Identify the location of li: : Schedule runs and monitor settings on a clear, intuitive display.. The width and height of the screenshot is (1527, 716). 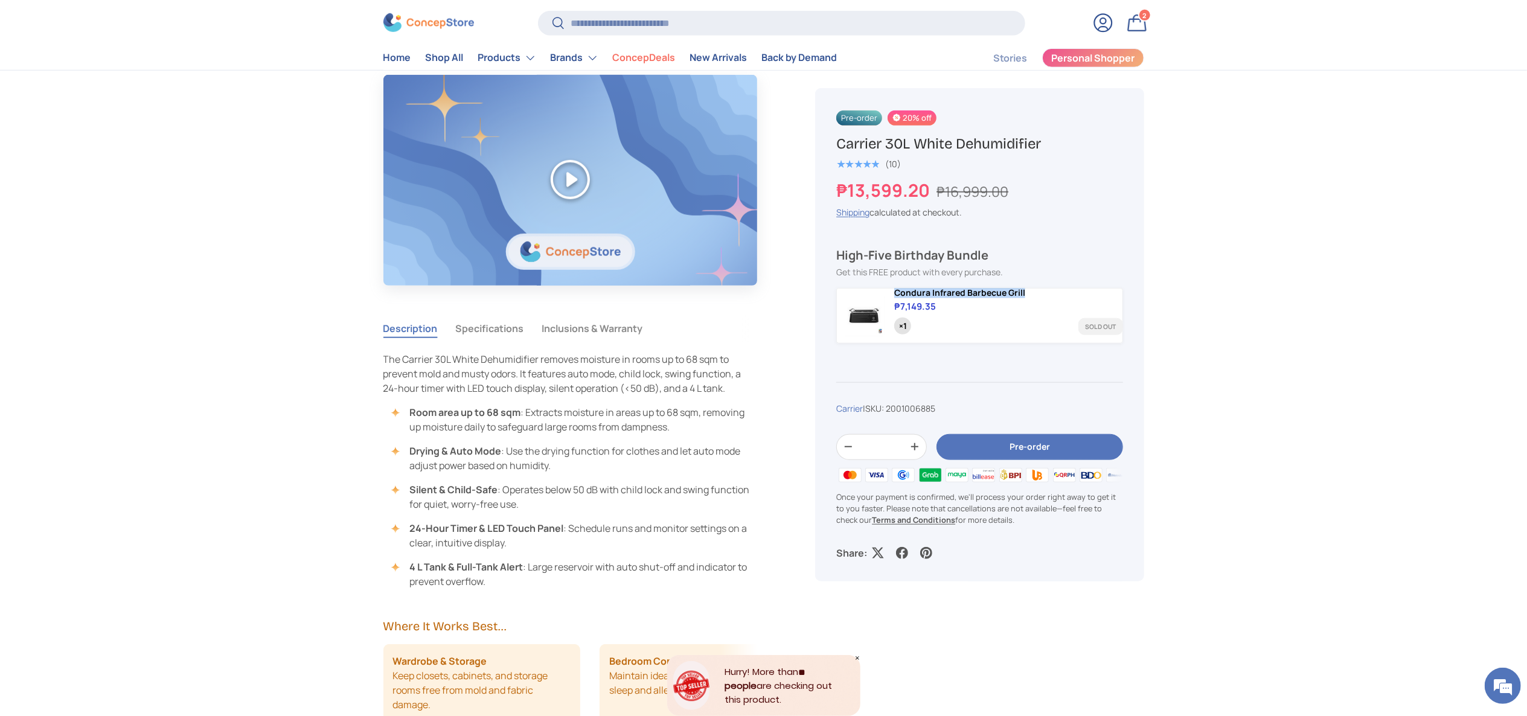
(577, 536).